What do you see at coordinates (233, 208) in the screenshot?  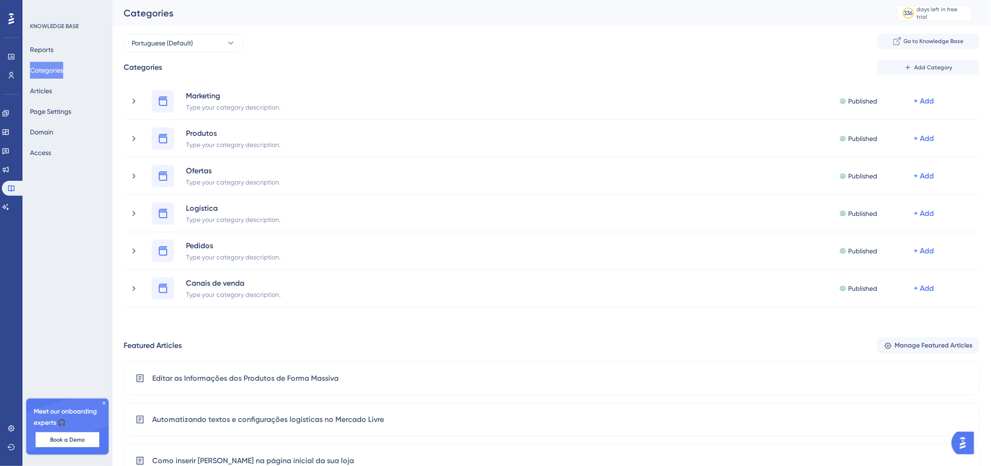 I see `div: Logística` at bounding box center [233, 208].